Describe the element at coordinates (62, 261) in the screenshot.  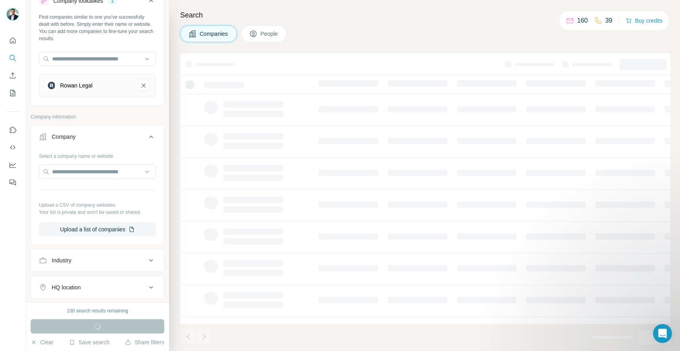
I see `div: Industry` at that location.